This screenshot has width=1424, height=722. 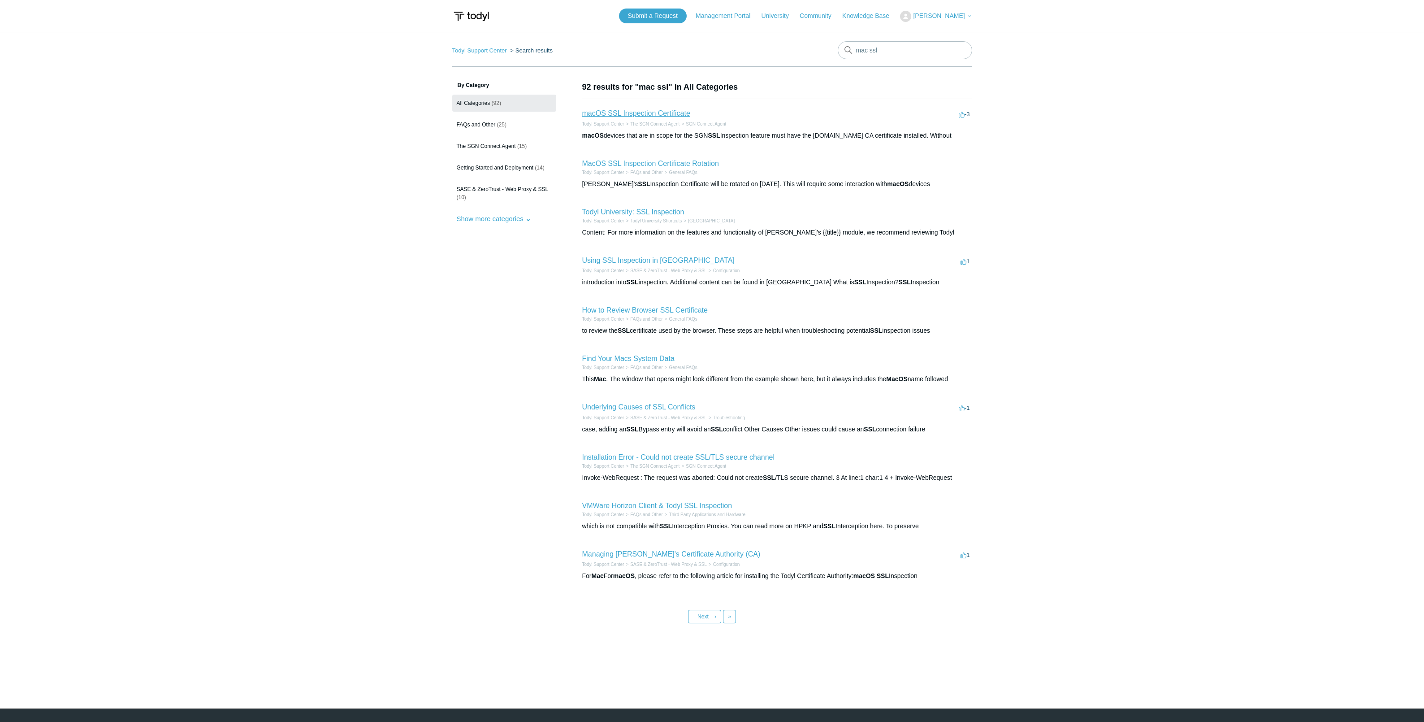 I want to click on li: Search results, so click(x=530, y=50).